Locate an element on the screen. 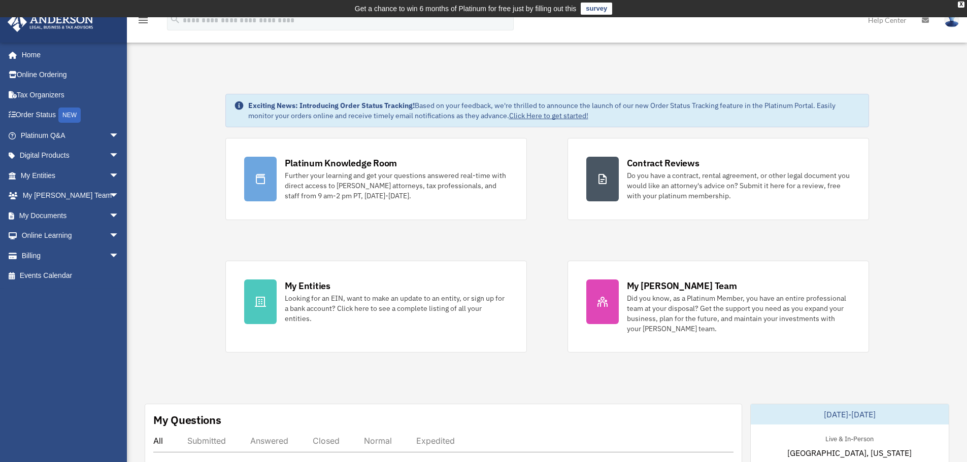  div: Get a chance to win 6 months of Platinum for free just by filling out this is located at coordinates (466, 9).